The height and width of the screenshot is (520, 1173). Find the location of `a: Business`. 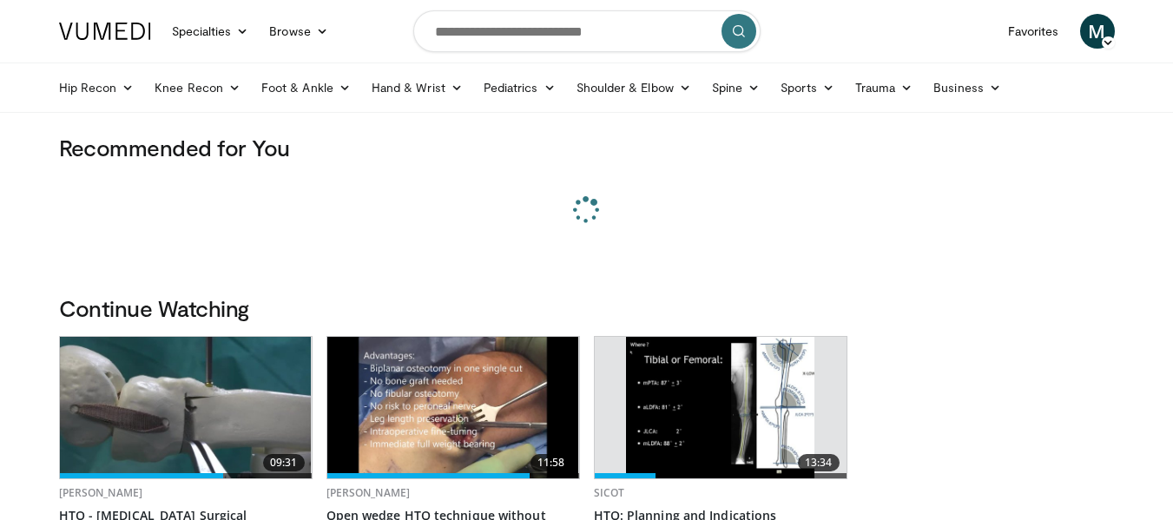

a: Business is located at coordinates (968, 88).